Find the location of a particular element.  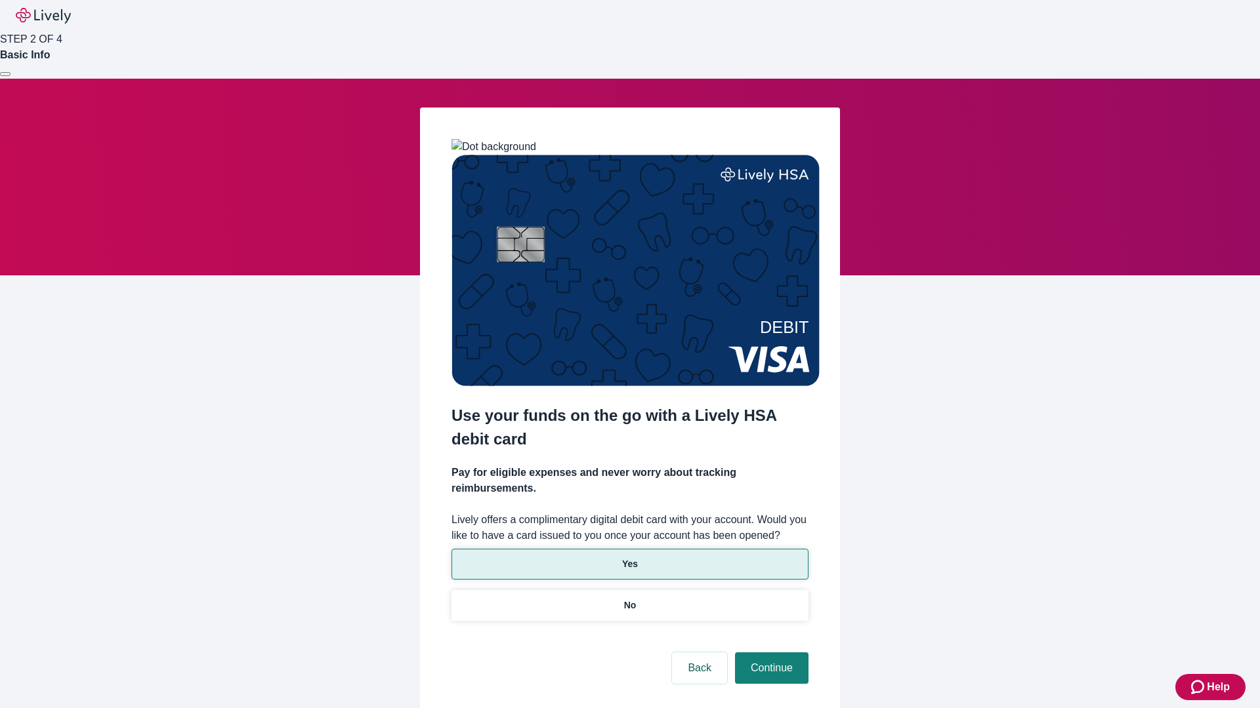

button: Yes is located at coordinates (630, 564).